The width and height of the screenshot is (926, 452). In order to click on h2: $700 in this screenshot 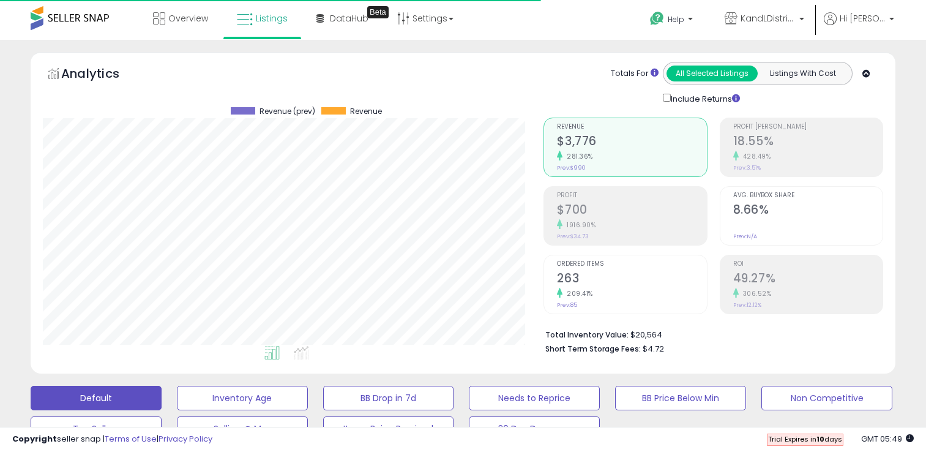, I will do `click(632, 211)`.